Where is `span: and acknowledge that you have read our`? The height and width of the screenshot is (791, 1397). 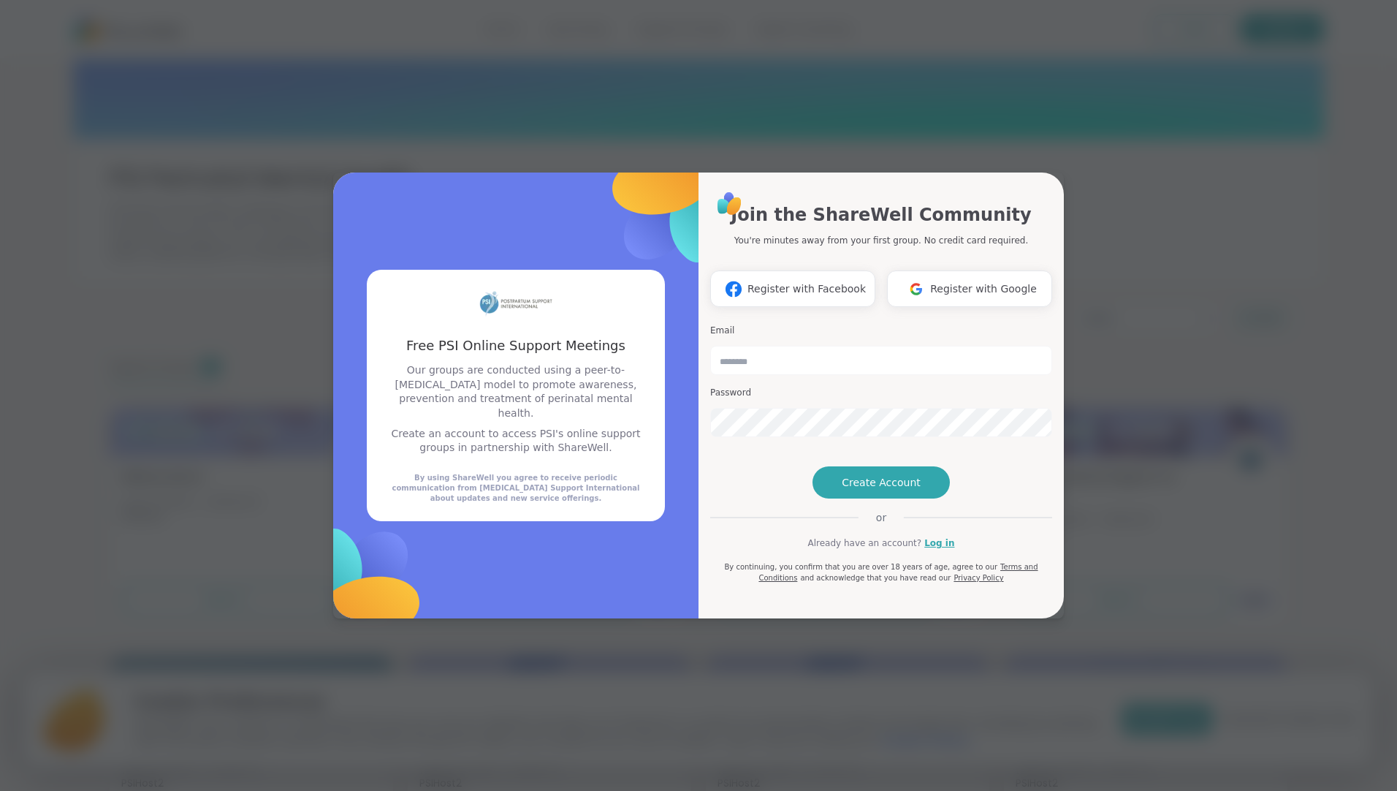 span: and acknowledge that you have read our is located at coordinates (876, 577).